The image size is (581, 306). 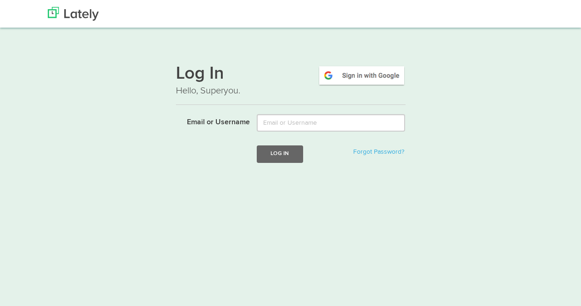 I want to click on input: Email or Username, so click(x=331, y=123).